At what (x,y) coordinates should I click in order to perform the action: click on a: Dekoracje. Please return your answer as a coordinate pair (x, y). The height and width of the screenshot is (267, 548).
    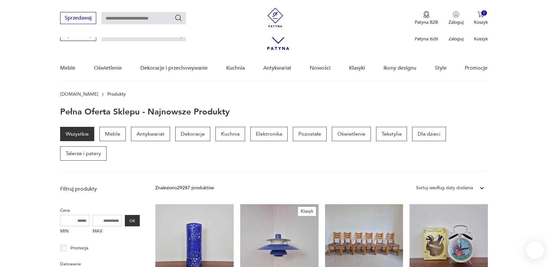
    Looking at the image, I should click on (193, 134).